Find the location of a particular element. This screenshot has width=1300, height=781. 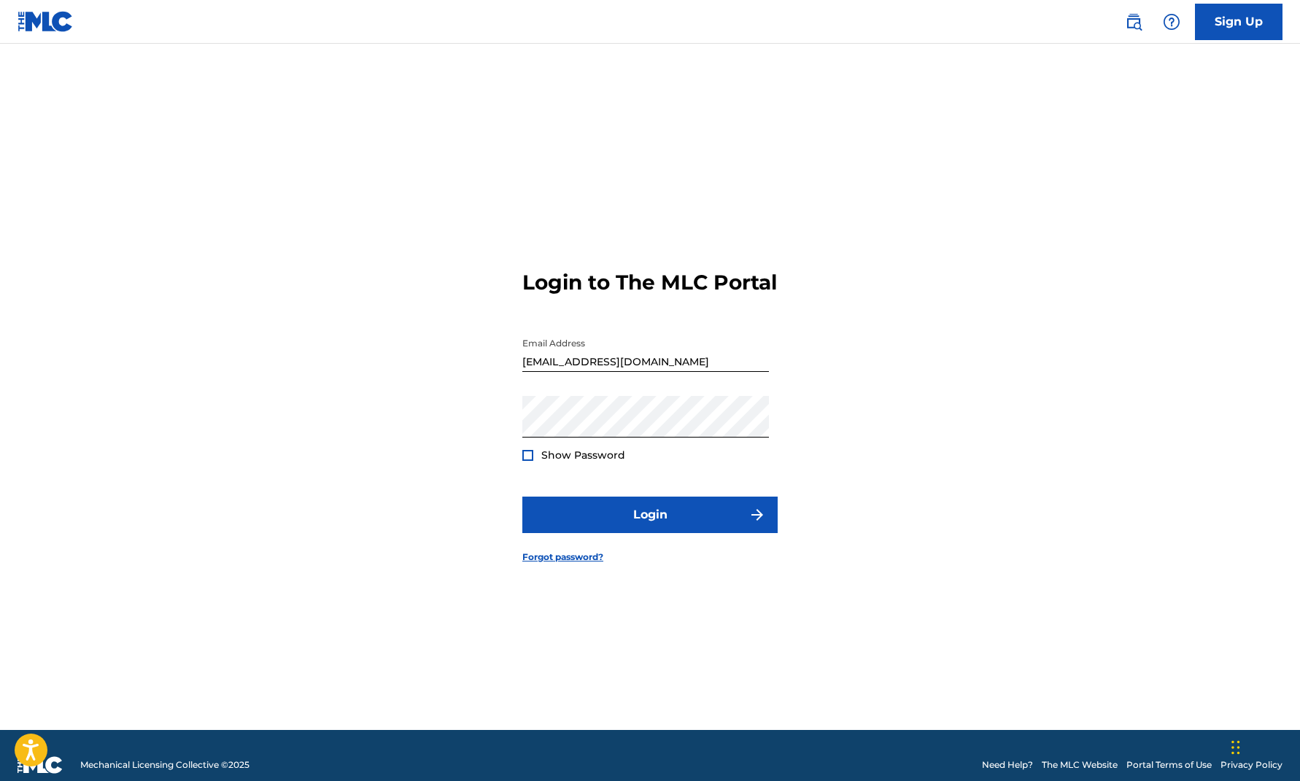

img: f7272a7cc735f4ea7f67.svg is located at coordinates (757, 515).